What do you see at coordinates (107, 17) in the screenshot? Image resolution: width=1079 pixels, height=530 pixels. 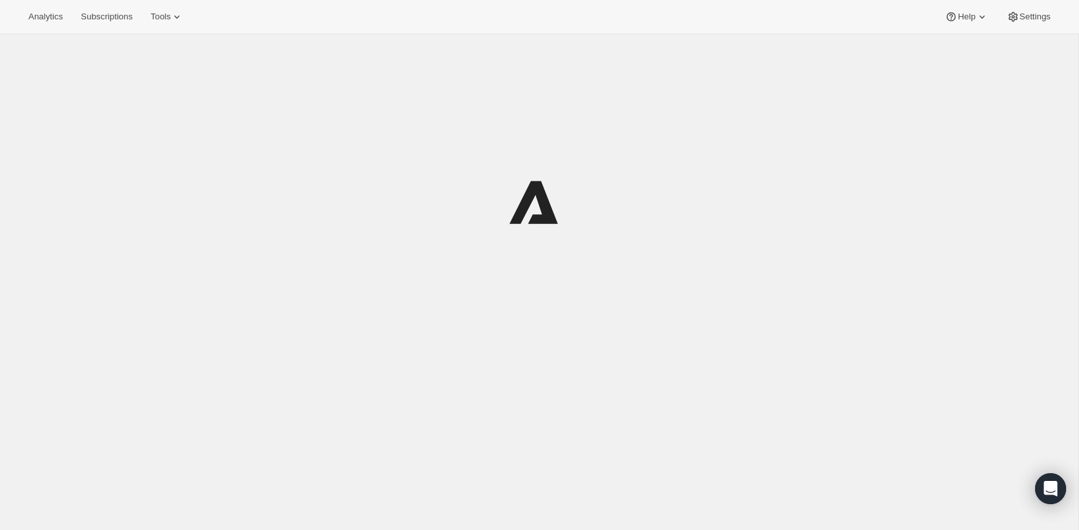 I see `button: Subscriptions` at bounding box center [107, 17].